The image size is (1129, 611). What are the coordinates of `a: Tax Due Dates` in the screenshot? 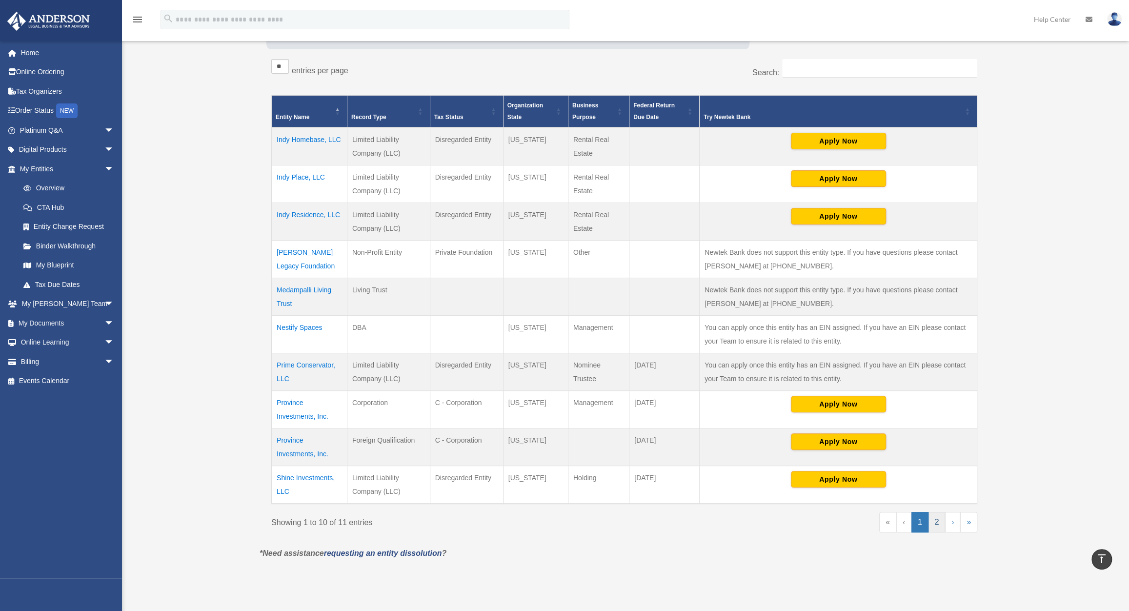 It's located at (69, 284).